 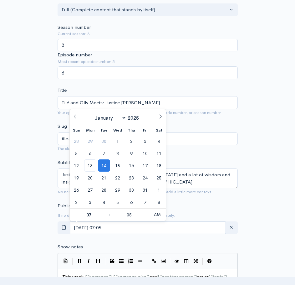 I want to click on span: October 1, 2025, so click(x=118, y=141).